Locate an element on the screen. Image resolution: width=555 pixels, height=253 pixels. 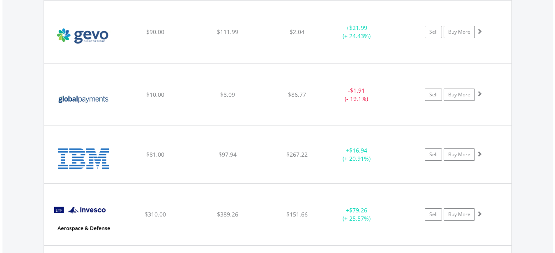
span: $10.00 is located at coordinates (155, 94).